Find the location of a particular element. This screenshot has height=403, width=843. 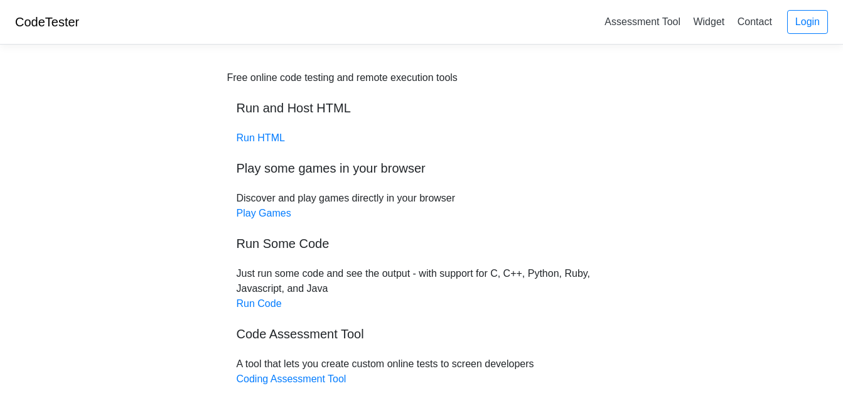

a: Widget is located at coordinates (708, 21).